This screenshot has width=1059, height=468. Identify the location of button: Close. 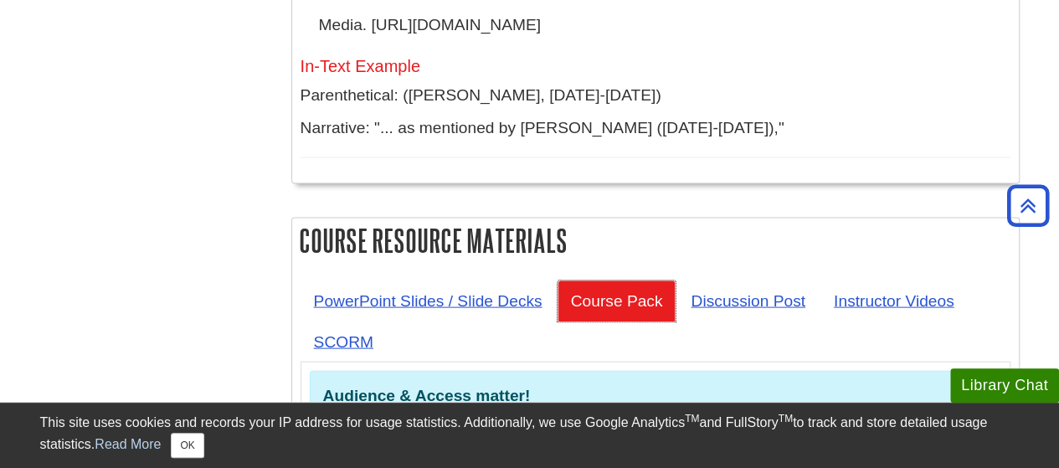
(187, 445).